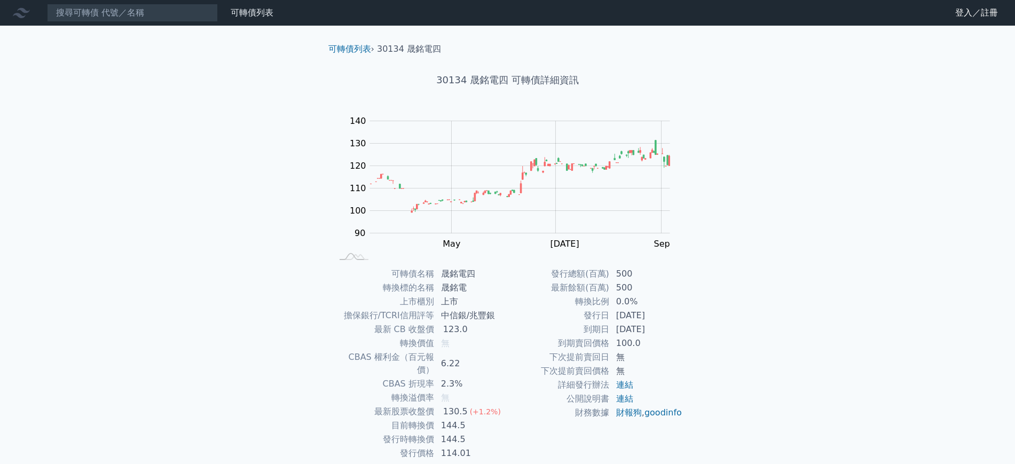  I want to click on td: 可轉債名稱, so click(383, 274).